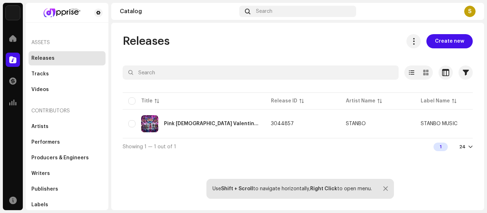 This screenshot has height=213, width=487. Describe the element at coordinates (67, 111) in the screenshot. I see `re-a-nav-header: Contributors` at that location.